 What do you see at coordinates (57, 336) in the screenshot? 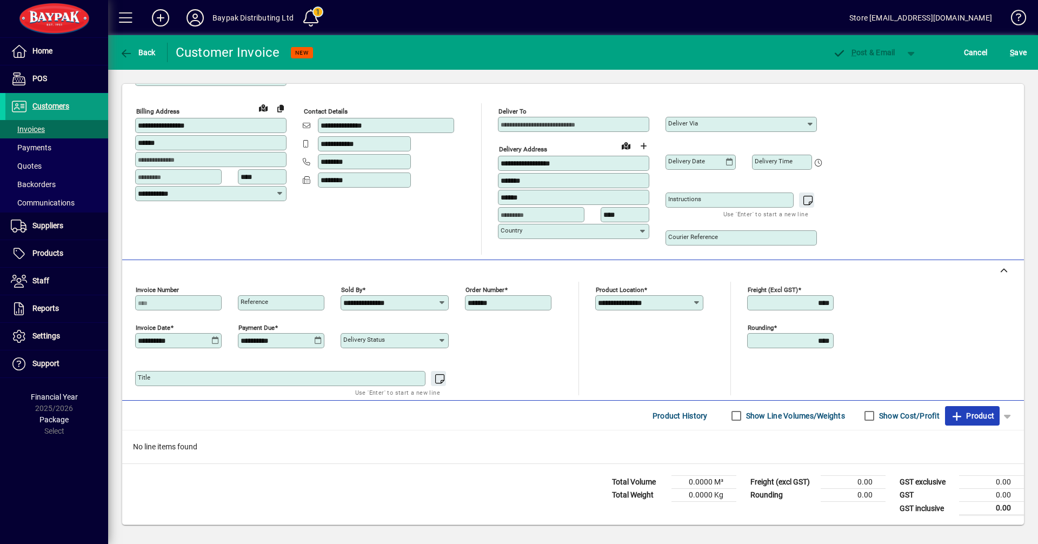
I see `a: Settings` at bounding box center [57, 336].